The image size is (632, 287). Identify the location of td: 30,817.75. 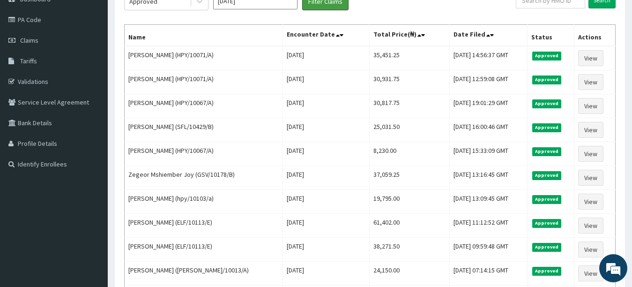
(409, 106).